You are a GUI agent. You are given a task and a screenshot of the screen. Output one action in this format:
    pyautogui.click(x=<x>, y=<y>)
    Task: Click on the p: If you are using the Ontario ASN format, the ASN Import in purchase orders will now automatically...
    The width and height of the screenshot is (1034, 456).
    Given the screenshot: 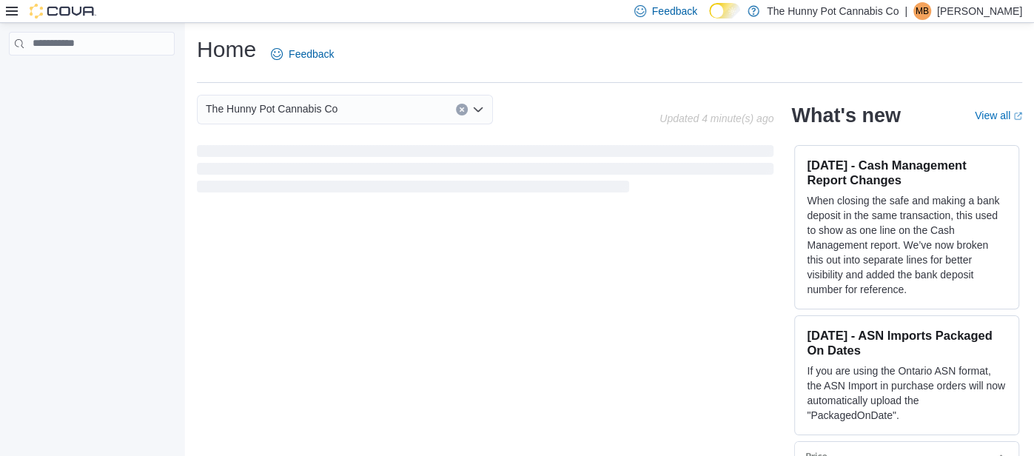 What is the action you would take?
    pyautogui.click(x=907, y=393)
    